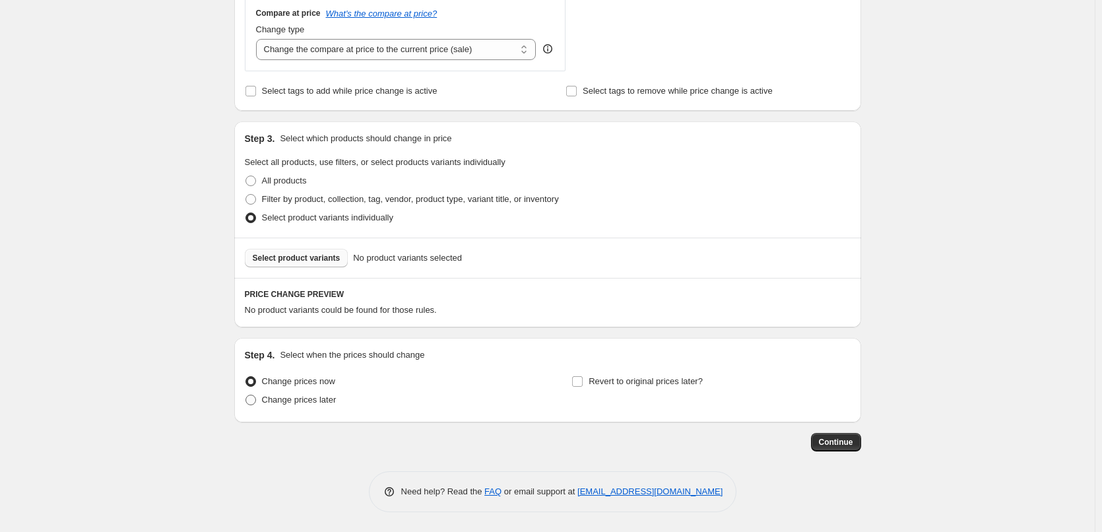  Describe the element at coordinates (298, 381) in the screenshot. I see `span: Change prices now` at that location.